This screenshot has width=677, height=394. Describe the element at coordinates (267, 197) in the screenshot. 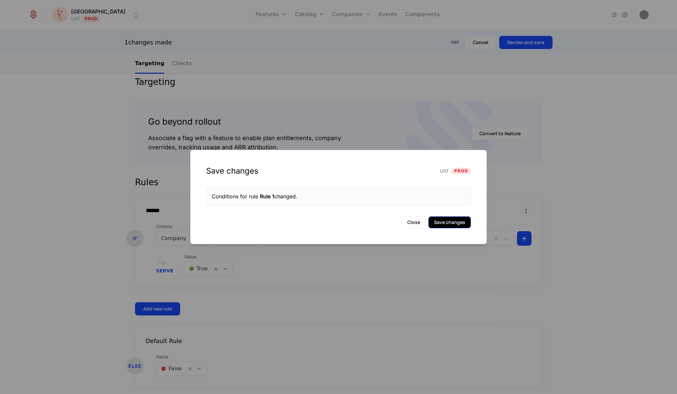

I see `span: Rule 1` at that location.